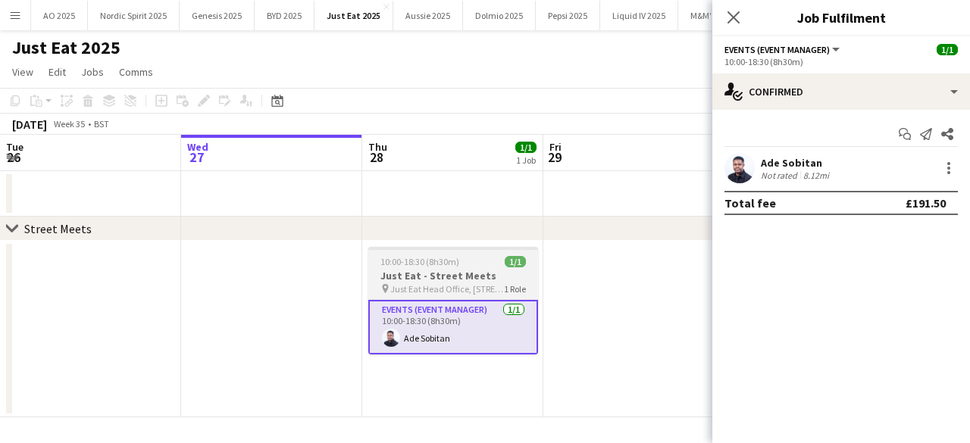  I want to click on div: Ade Sobitan, so click(796, 163).